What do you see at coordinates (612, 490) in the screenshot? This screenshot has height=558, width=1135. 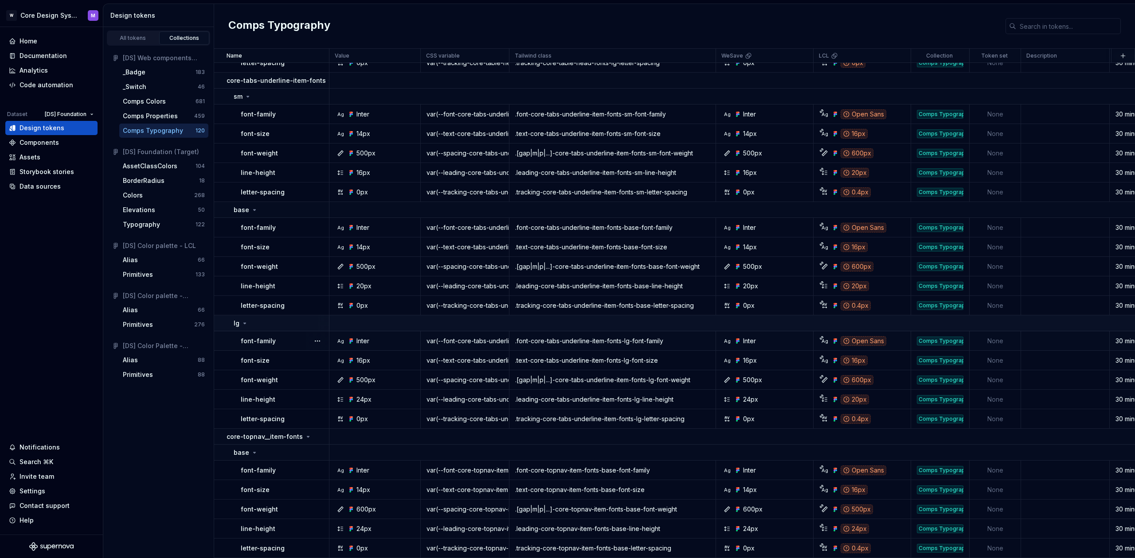 I see `div: .text-core-topnav-item-fonts-base-font-size` at bounding box center [612, 490].